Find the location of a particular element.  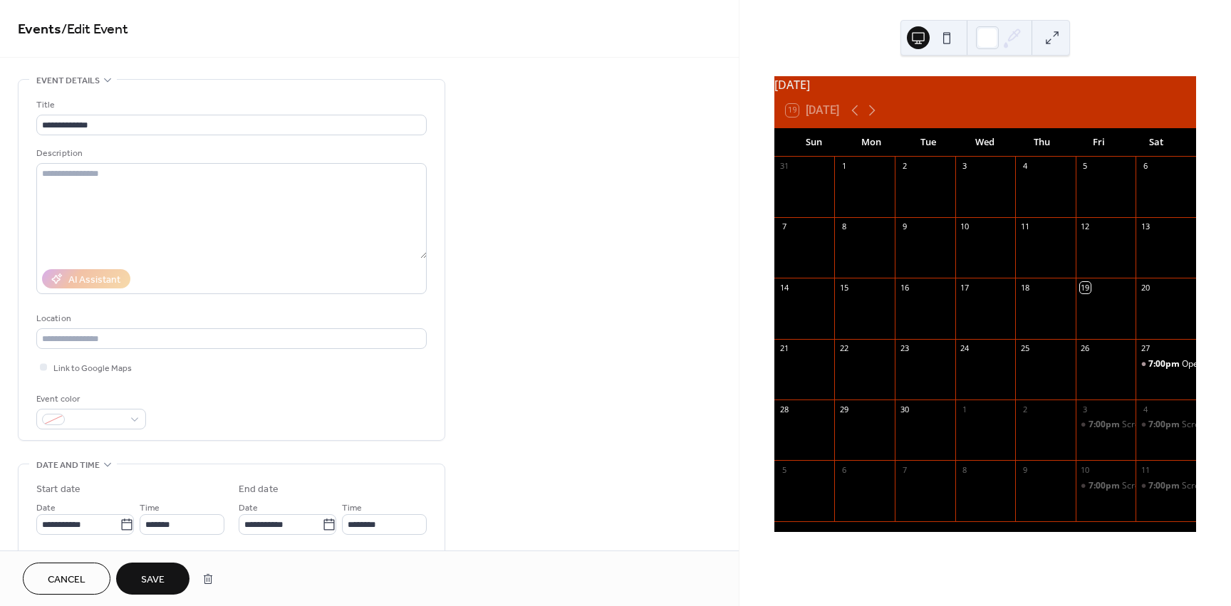

div: Opening Night is located at coordinates (1166, 364).